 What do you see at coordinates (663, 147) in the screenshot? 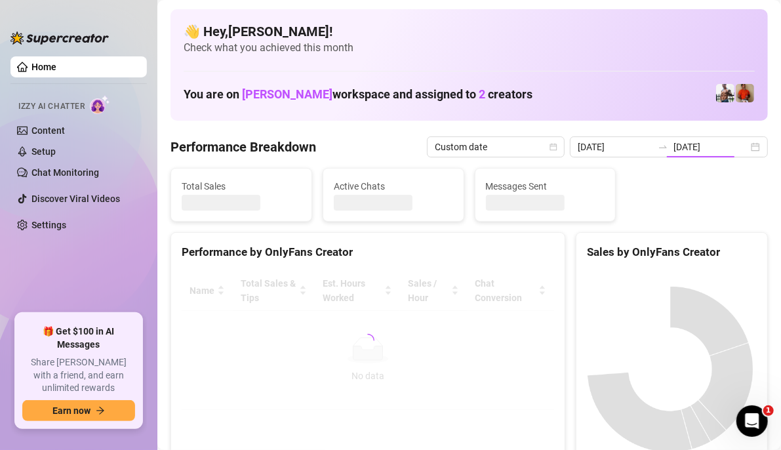
I see `span: to` at bounding box center [663, 147].